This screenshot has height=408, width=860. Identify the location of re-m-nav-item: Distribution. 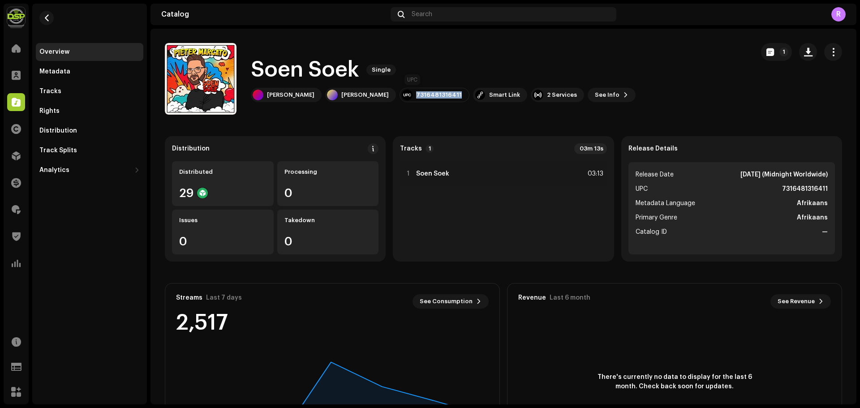
(90, 131).